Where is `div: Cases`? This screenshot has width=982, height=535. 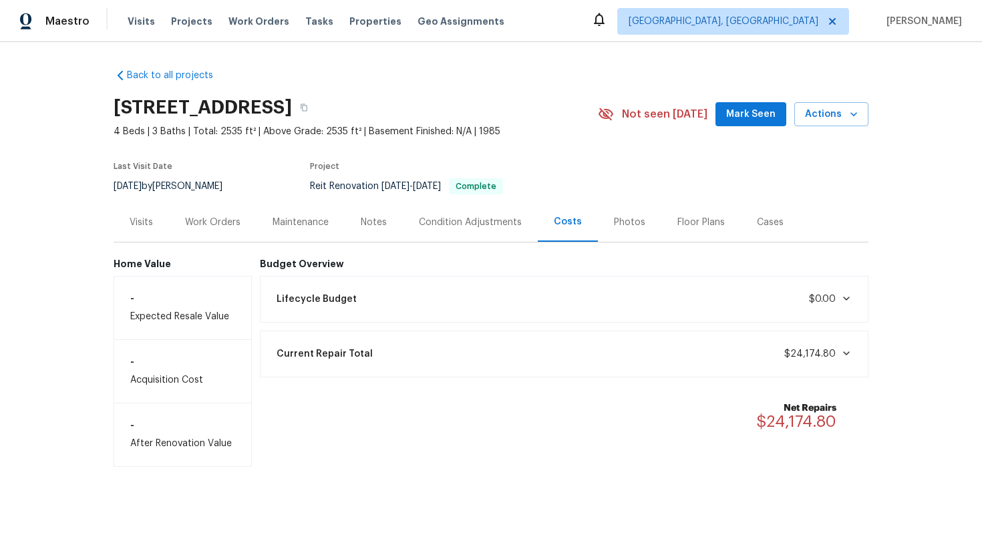
div: Cases is located at coordinates (771, 223).